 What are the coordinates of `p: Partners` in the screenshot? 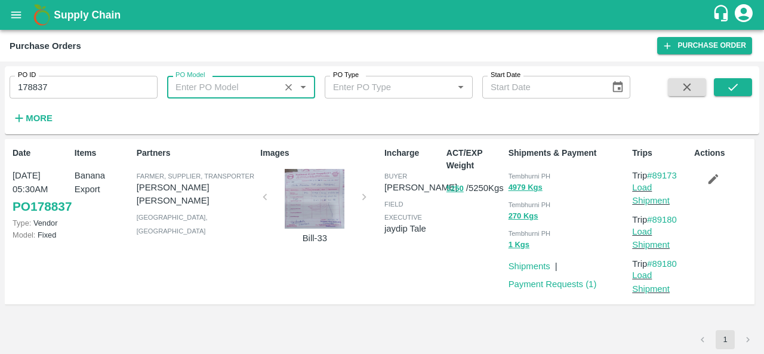 It's located at (196, 153).